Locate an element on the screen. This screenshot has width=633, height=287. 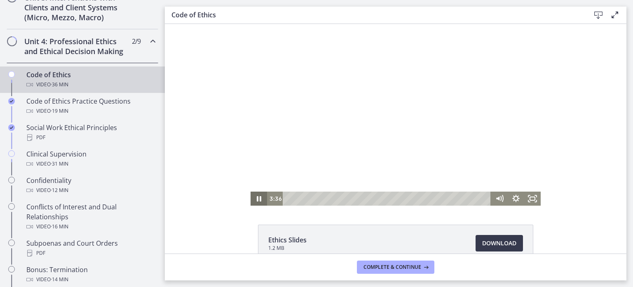
div: Conflicts of Interest and Dual Relationships is located at coordinates (91, 216).